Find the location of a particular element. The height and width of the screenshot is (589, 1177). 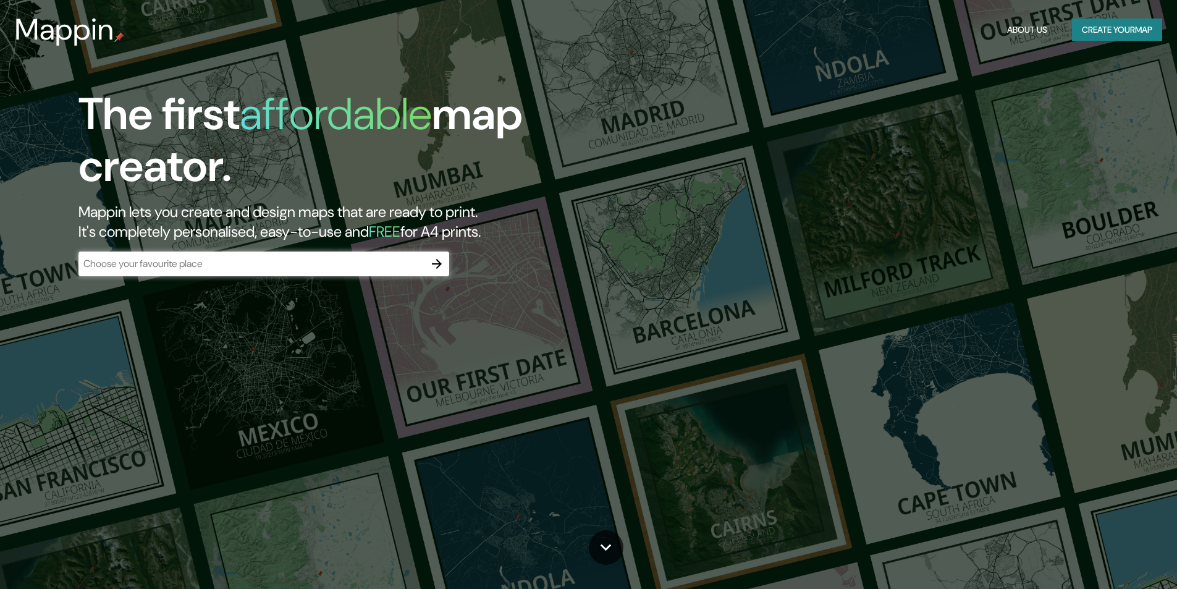

img: mappin-pin is located at coordinates (119, 37).